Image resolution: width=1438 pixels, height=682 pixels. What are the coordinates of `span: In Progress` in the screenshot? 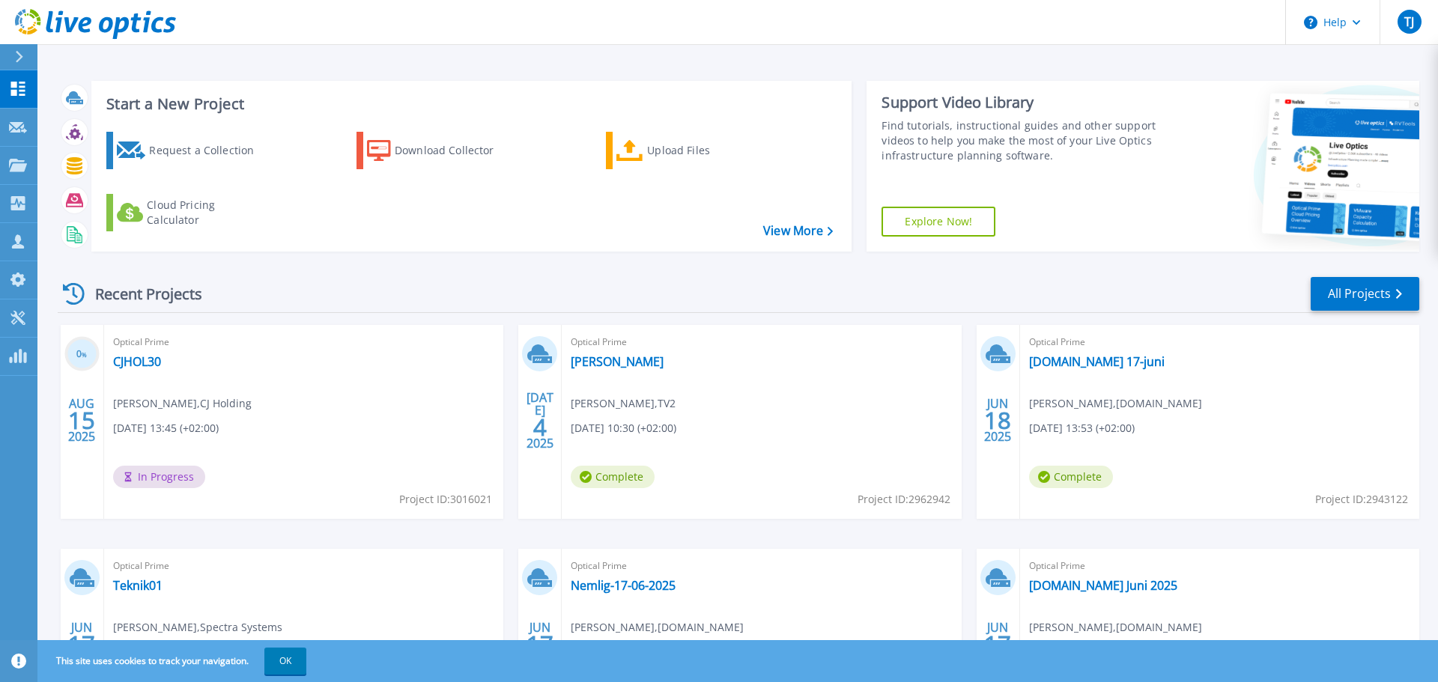 It's located at (159, 477).